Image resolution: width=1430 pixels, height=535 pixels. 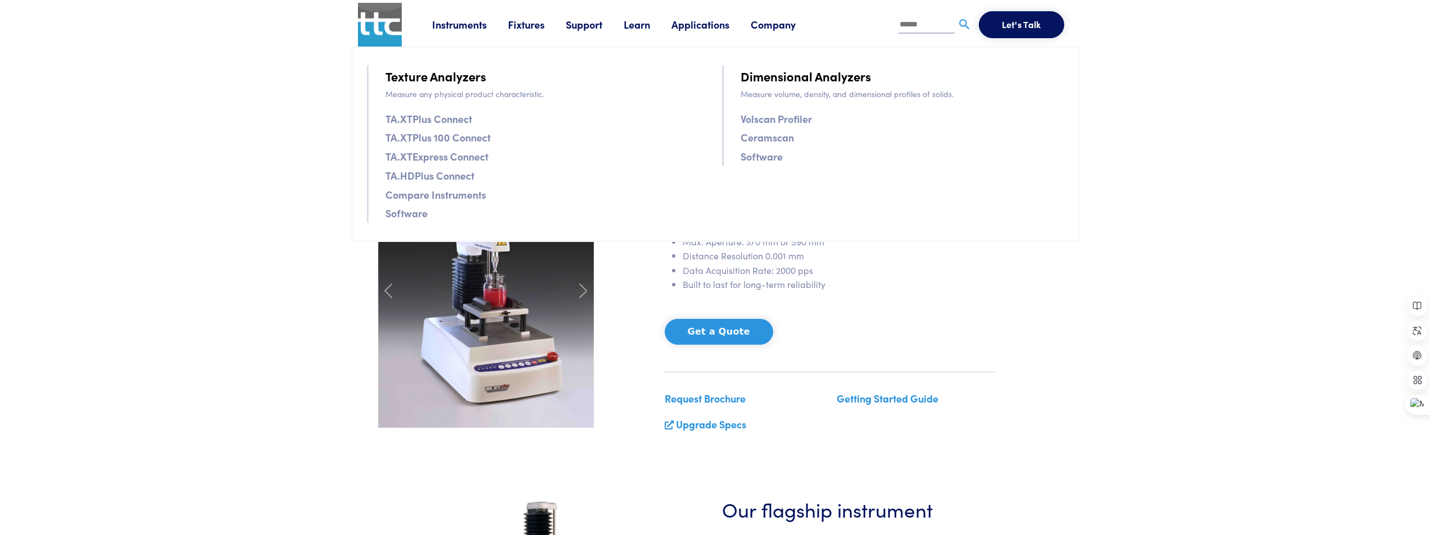 I want to click on a: Compare Instruments, so click(x=435, y=194).